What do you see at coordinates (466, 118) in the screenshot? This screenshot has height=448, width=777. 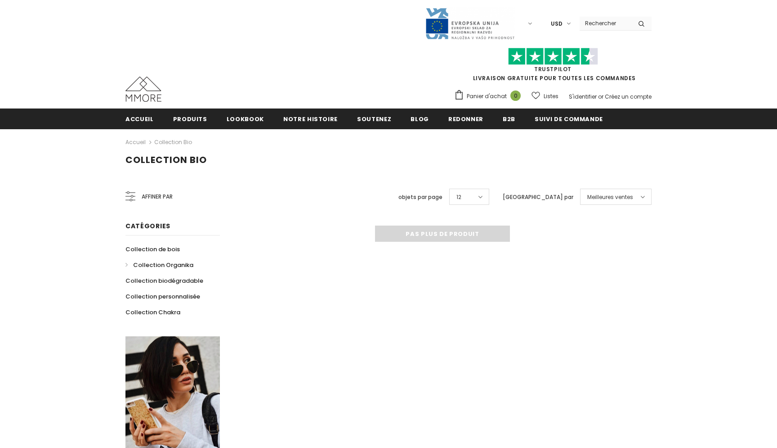 I see `a: Redonner` at bounding box center [466, 118].